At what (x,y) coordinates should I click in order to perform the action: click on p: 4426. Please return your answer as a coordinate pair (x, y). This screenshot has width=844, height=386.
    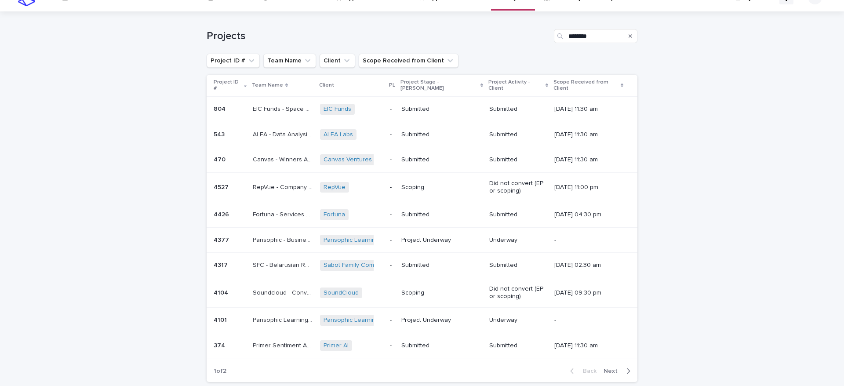
    Looking at the image, I should click on (222, 214).